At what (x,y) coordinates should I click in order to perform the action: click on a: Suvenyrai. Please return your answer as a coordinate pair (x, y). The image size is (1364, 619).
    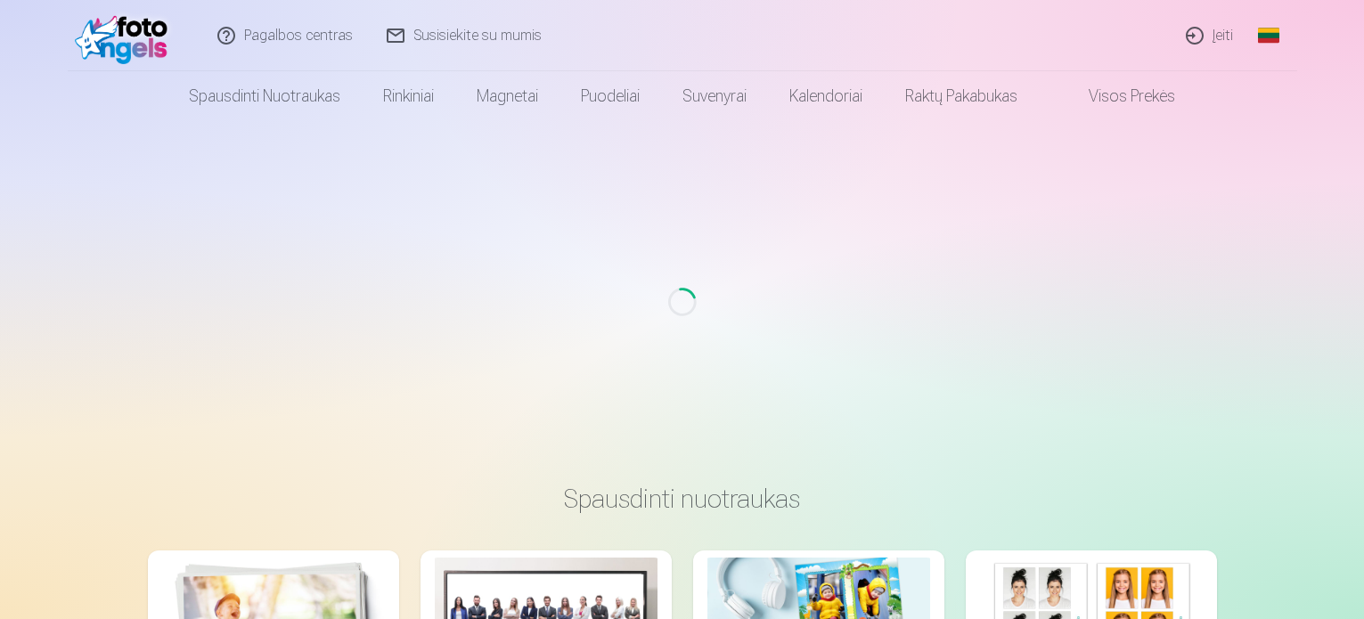
    Looking at the image, I should click on (714, 96).